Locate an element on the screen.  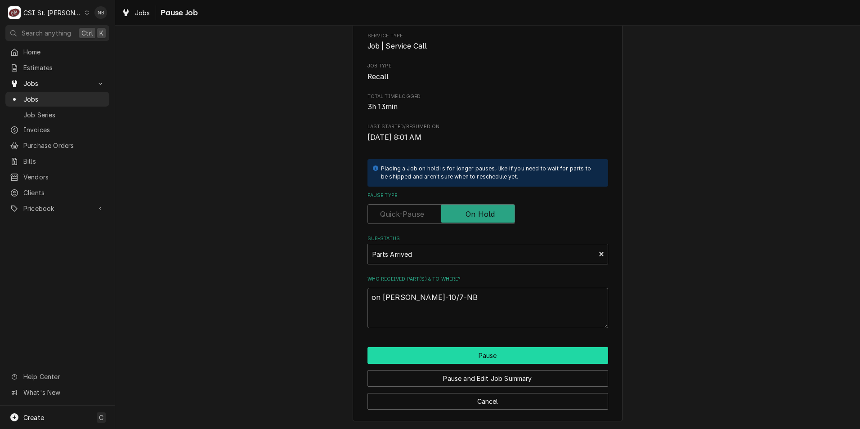
div: Who received part(s) & to where? is located at coordinates (488, 302).